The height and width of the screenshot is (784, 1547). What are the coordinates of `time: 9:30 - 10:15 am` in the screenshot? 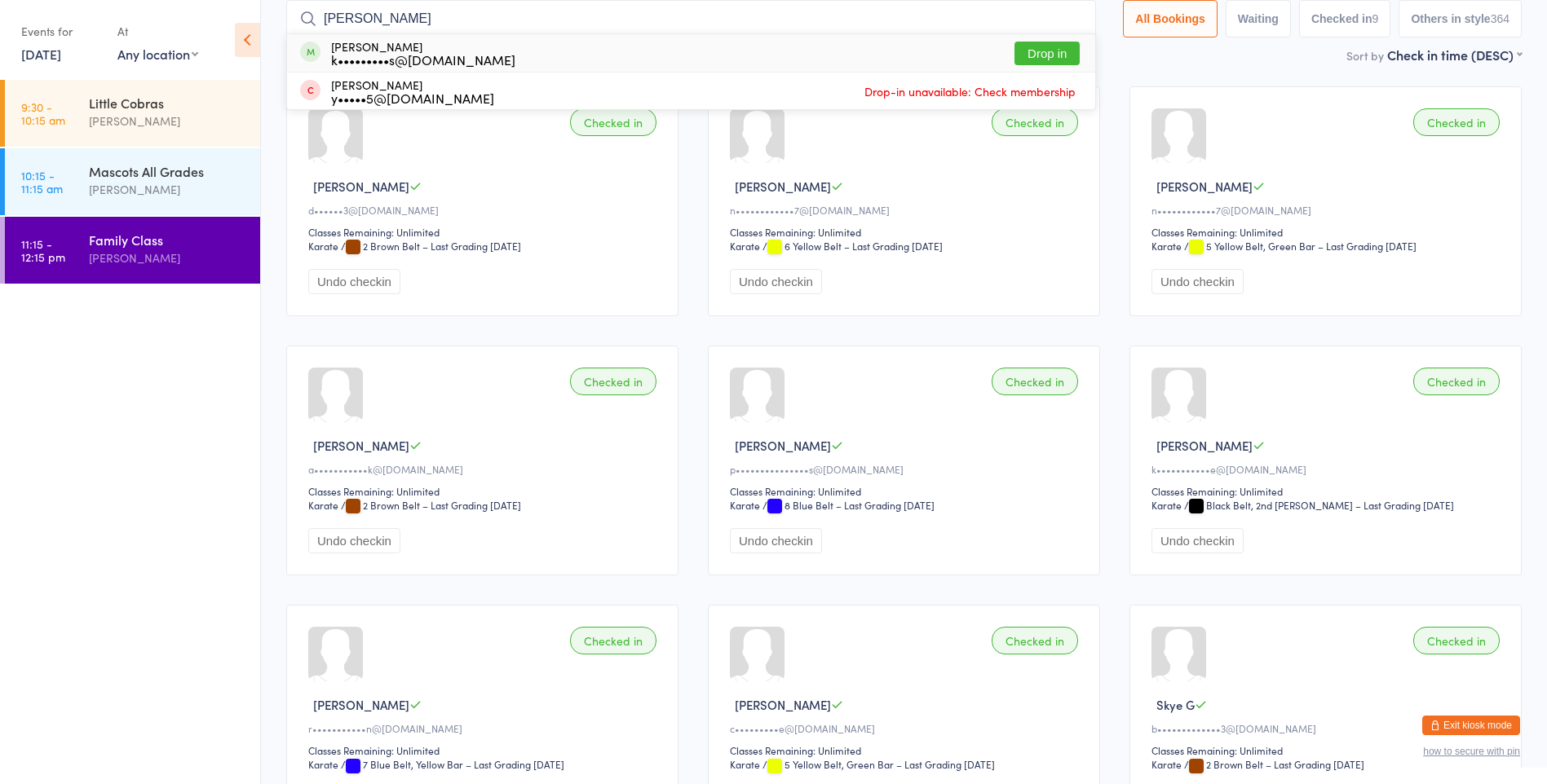 It's located at (43, 113).